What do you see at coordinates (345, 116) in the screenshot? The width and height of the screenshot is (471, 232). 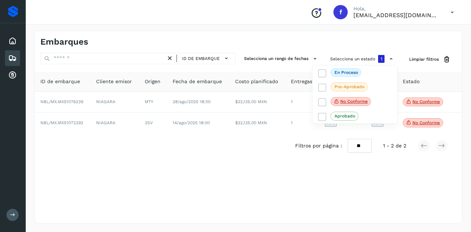 I see `p: Aprobado` at bounding box center [345, 116].